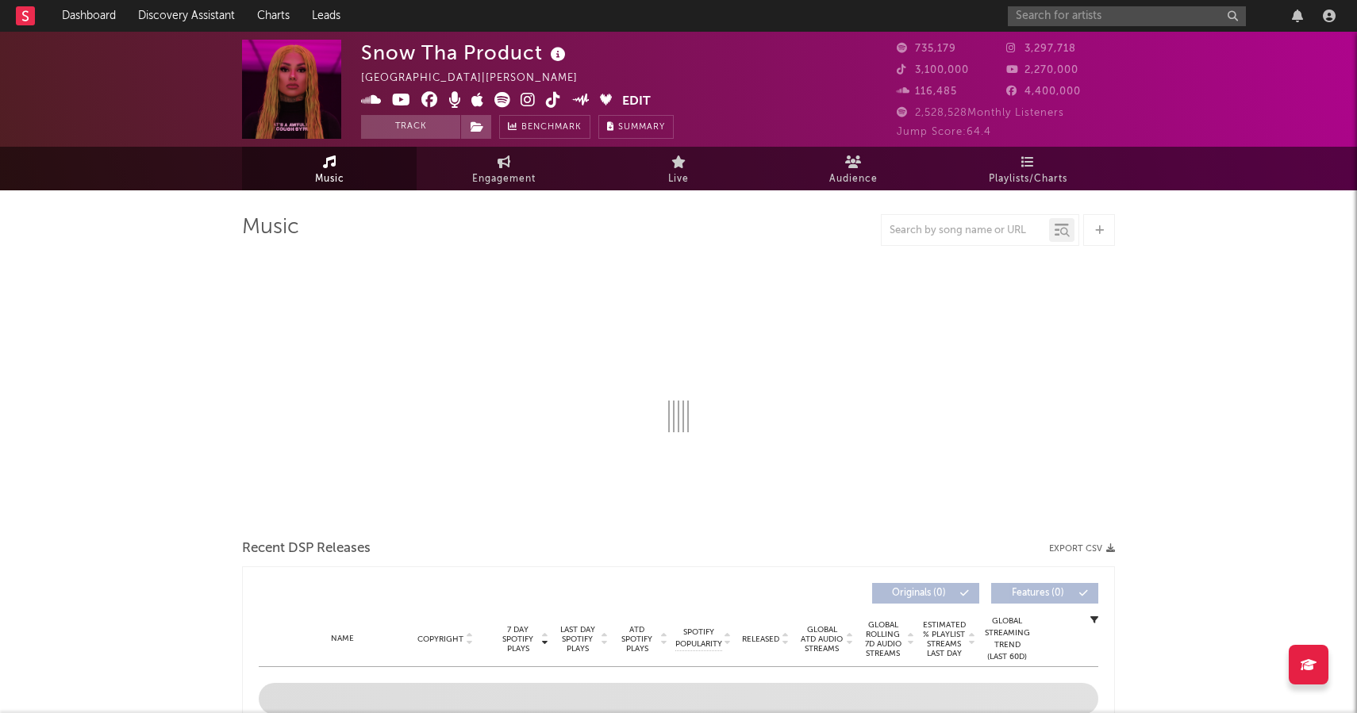 Image resolution: width=1357 pixels, height=713 pixels. I want to click on button: Features(0), so click(1044, 594).